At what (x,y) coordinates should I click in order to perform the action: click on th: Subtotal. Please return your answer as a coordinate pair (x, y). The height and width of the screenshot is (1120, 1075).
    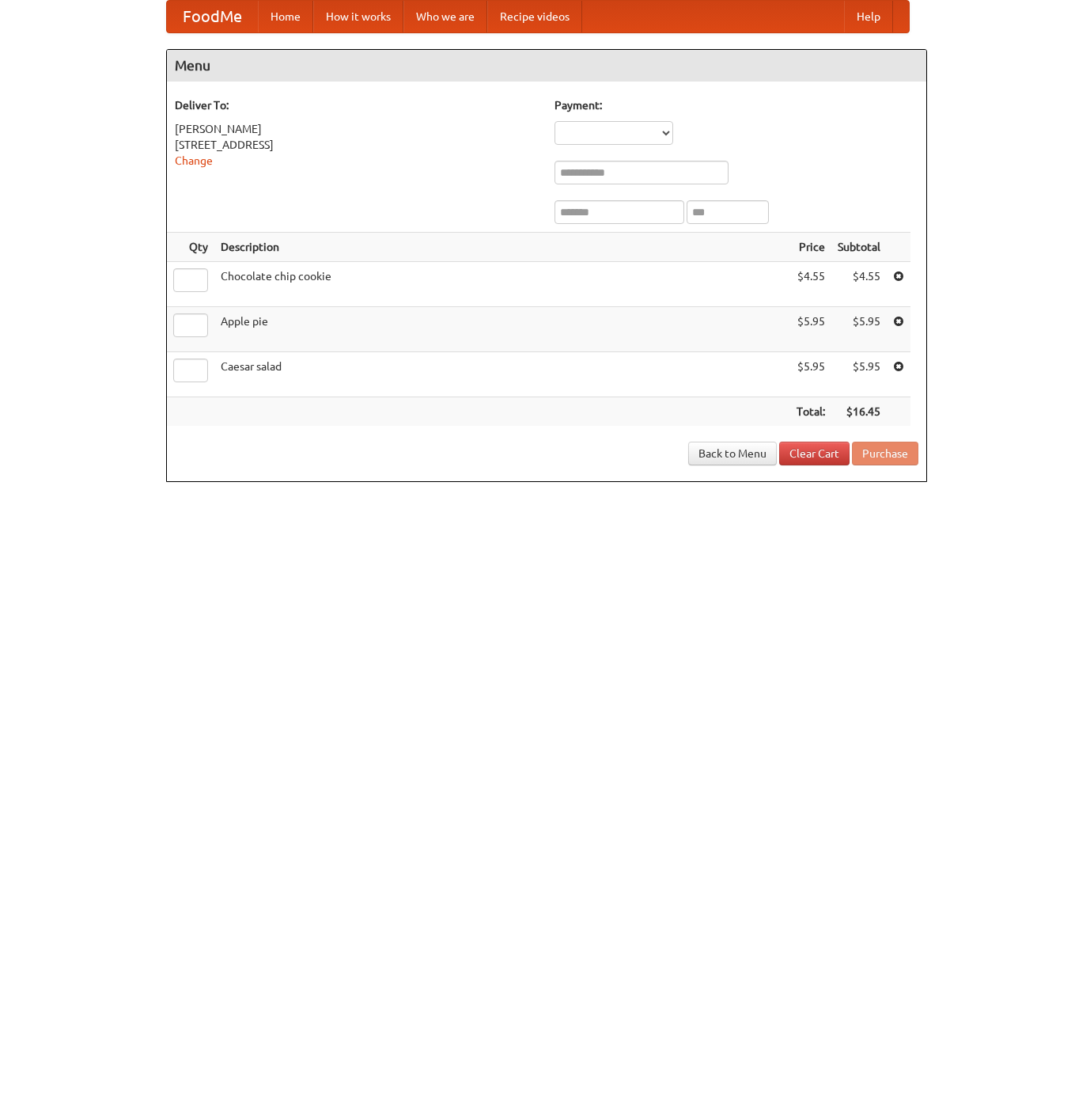
    Looking at the image, I should click on (860, 247).